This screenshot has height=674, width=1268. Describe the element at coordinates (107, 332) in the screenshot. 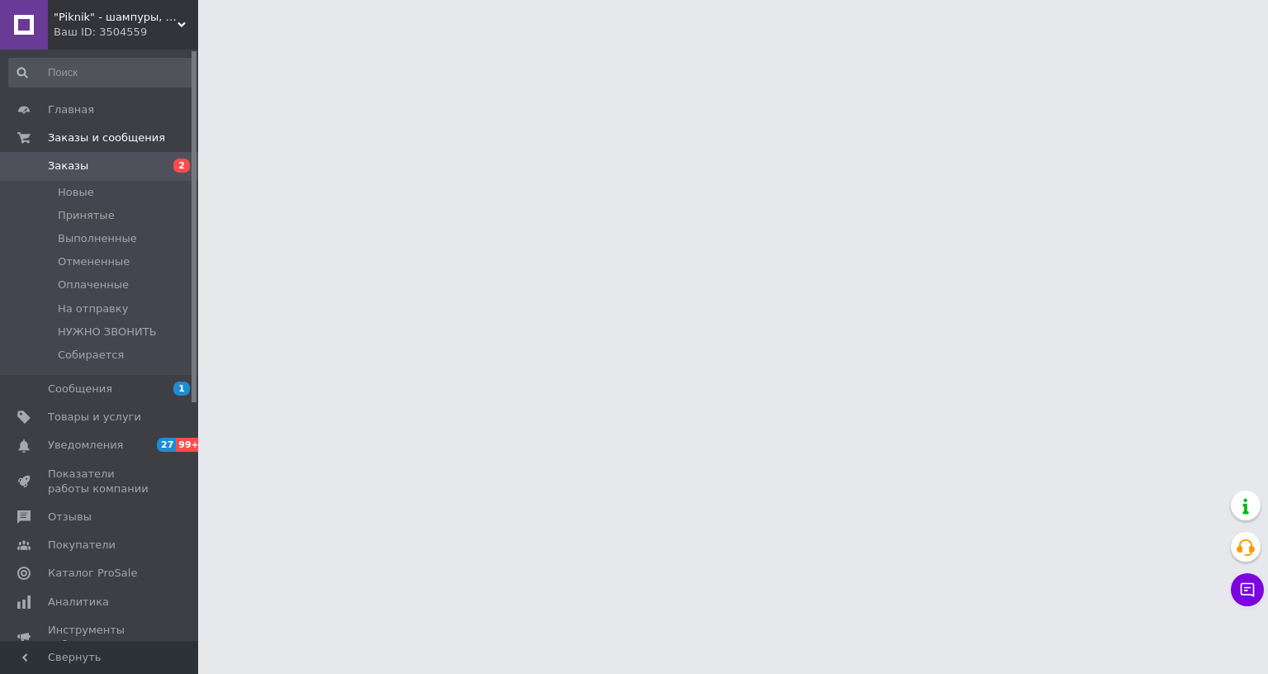

I see `span: НУЖНО ЗВОНИТЬ` at that location.